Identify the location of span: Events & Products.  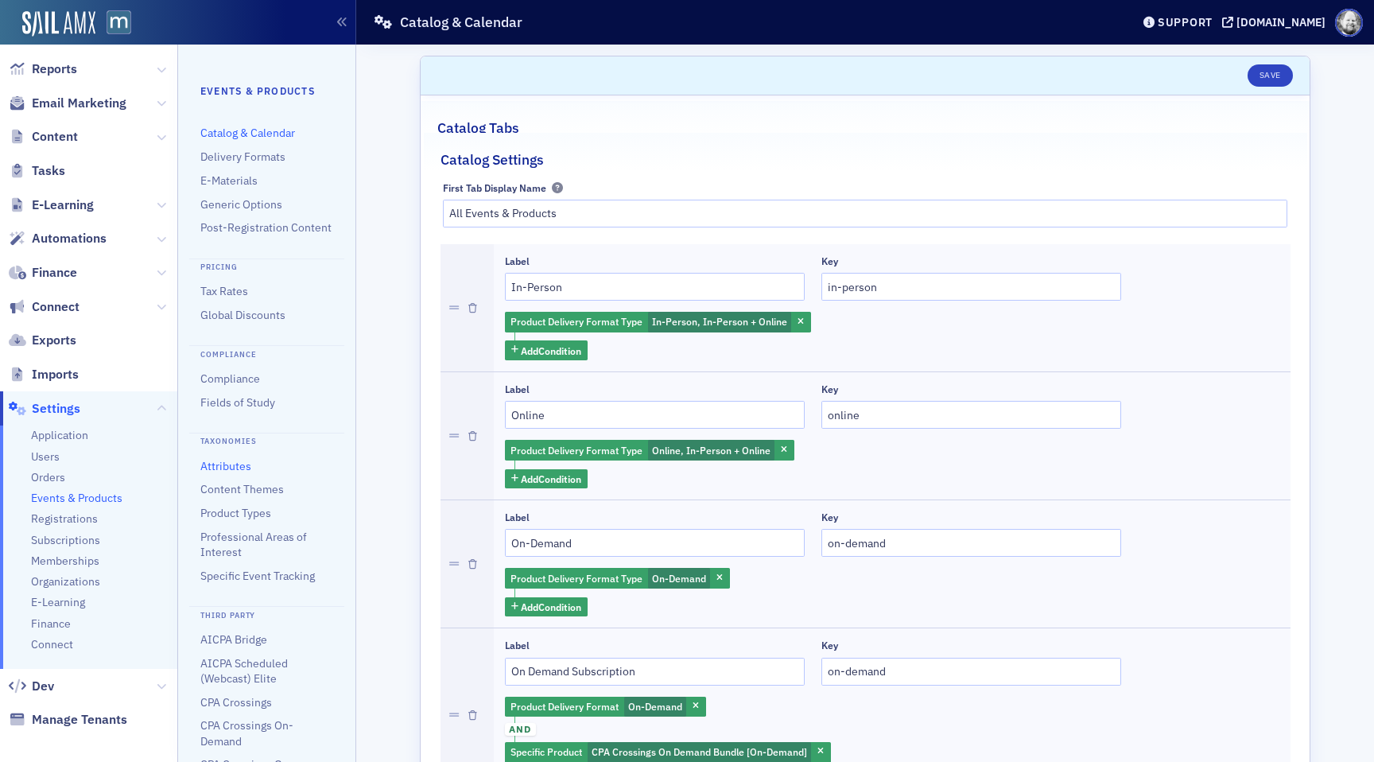
(76, 498).